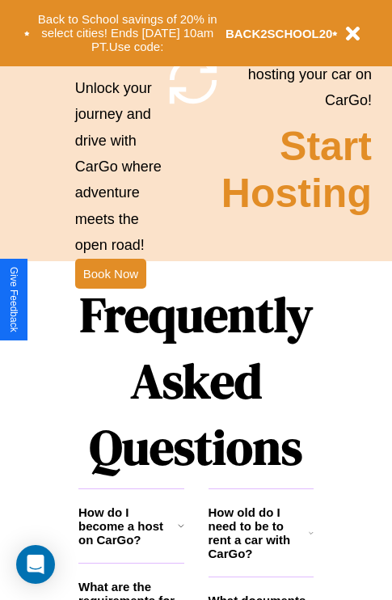 The height and width of the screenshot is (600, 392). Describe the element at coordinates (297, 170) in the screenshot. I see `h2: Start Hosting` at that location.